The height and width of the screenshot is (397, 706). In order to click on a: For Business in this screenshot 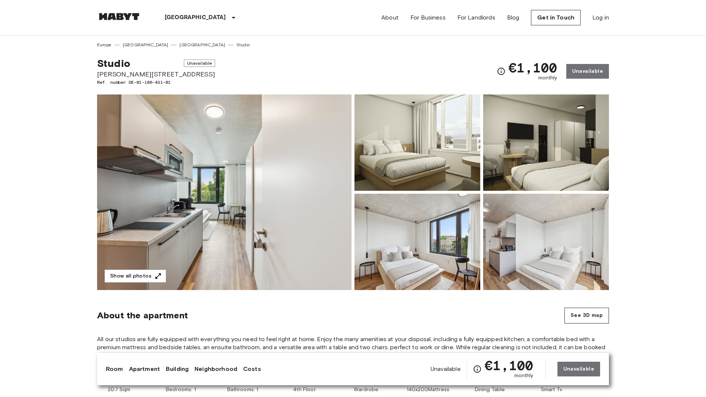, I will do `click(428, 18)`.